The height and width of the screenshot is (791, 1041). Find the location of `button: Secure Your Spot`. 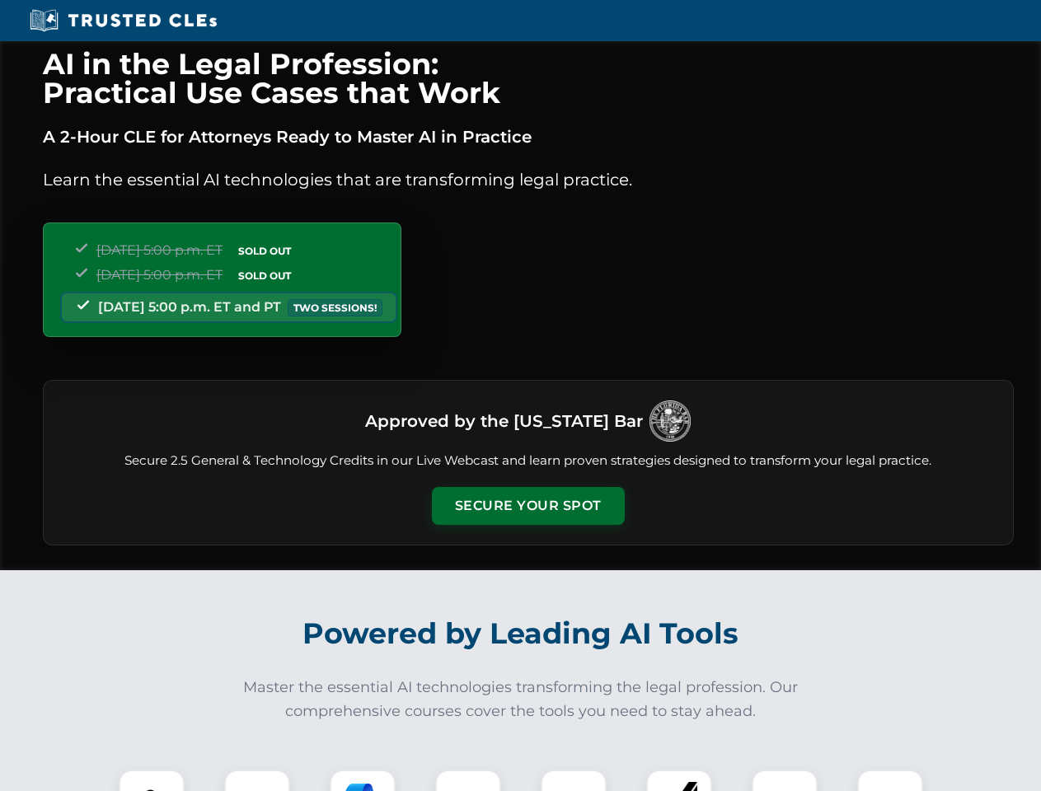

button: Secure Your Spot is located at coordinates (528, 506).